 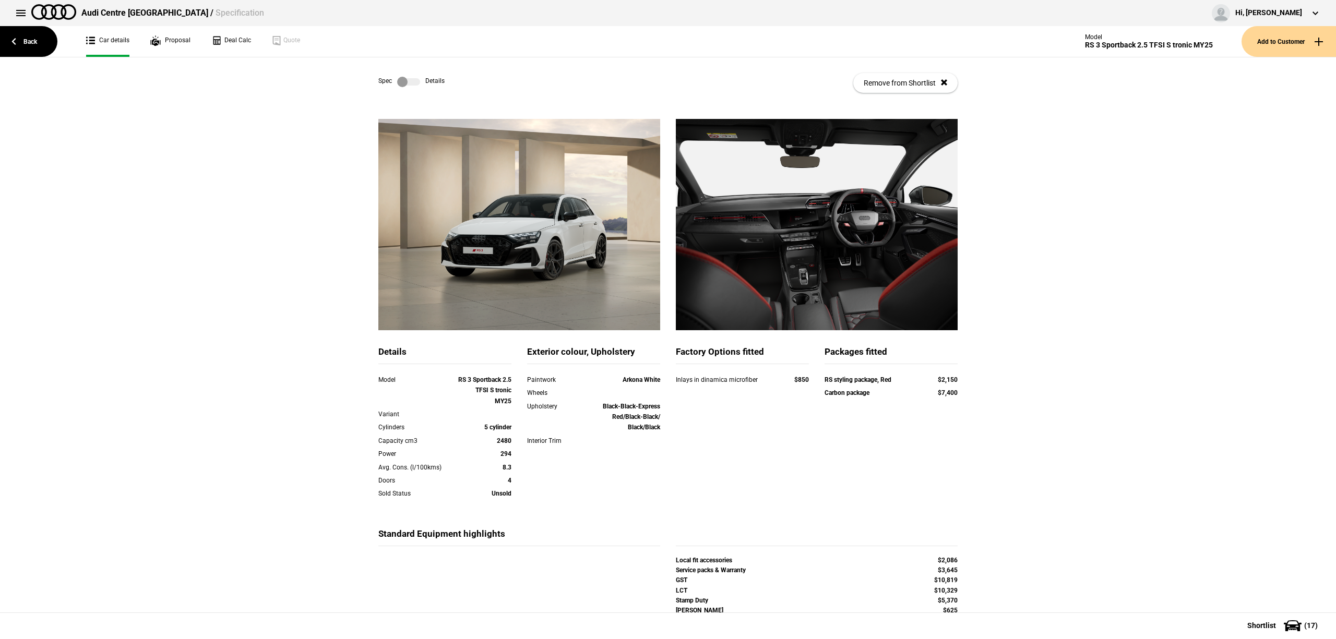 I want to click on strong: 4, so click(x=510, y=481).